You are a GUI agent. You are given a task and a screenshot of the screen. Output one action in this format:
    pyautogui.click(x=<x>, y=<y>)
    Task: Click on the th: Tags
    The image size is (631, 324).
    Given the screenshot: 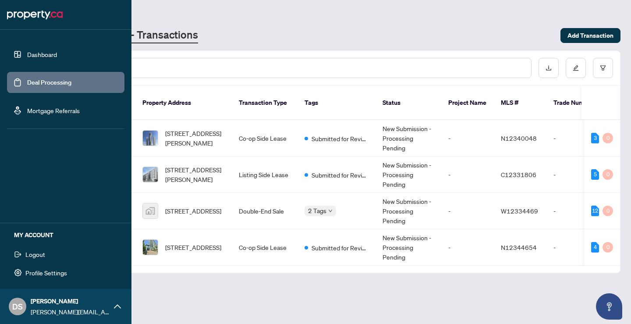 What is the action you would take?
    pyautogui.click(x=336, y=103)
    